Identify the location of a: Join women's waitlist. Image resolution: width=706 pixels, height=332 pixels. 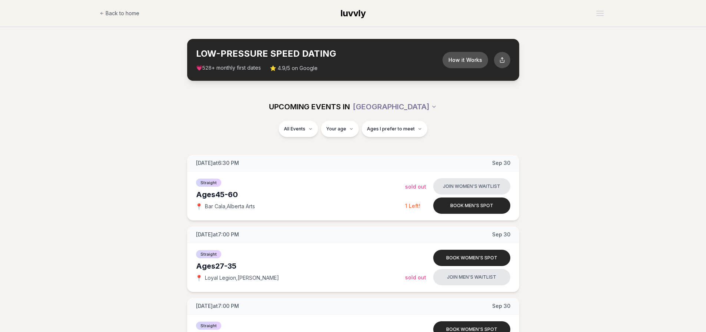
(472, 186).